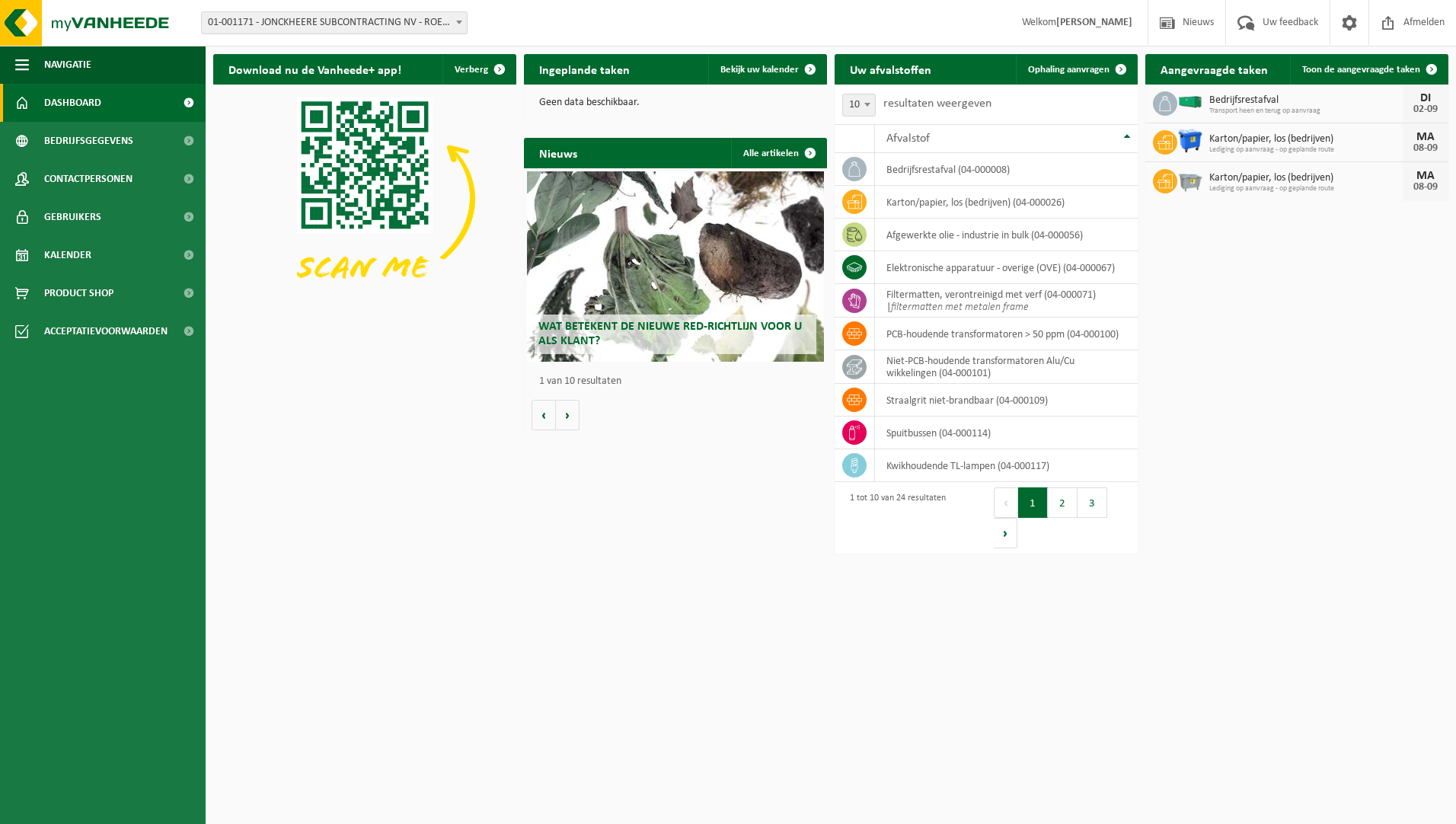 The image size is (1456, 824). I want to click on span: 10, so click(859, 105).